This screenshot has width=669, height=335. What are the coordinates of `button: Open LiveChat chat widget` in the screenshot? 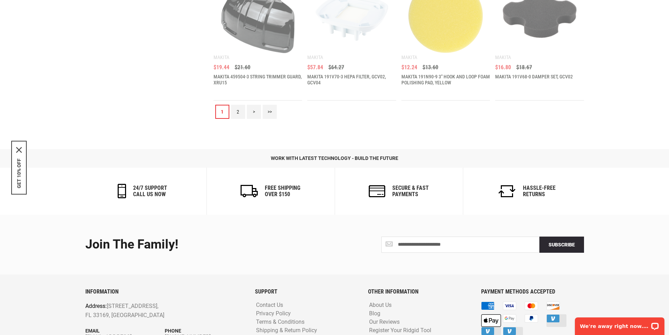 It's located at (85, 13).